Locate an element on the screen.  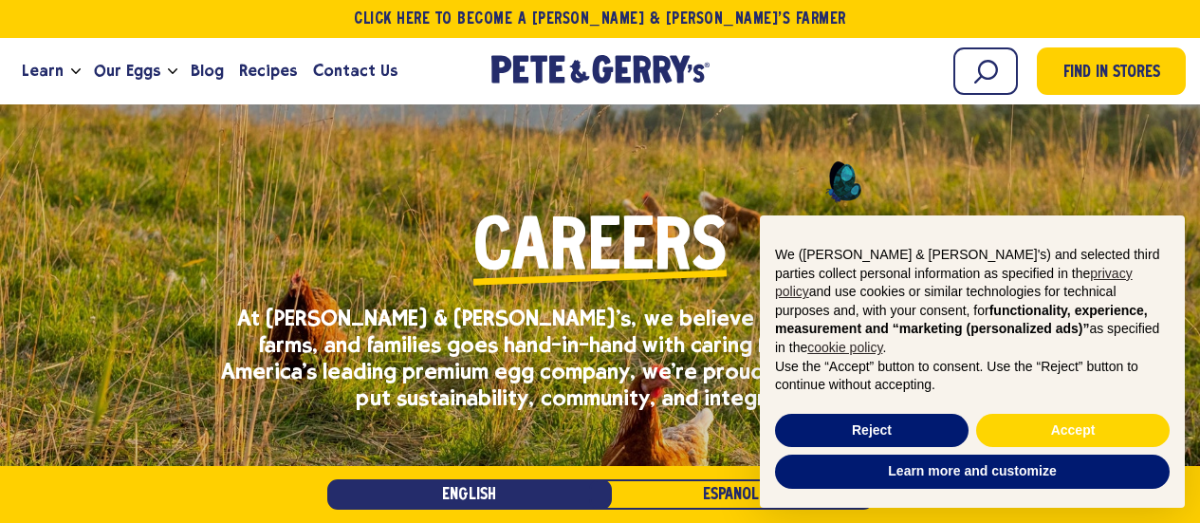
a: English is located at coordinates (470, 494).